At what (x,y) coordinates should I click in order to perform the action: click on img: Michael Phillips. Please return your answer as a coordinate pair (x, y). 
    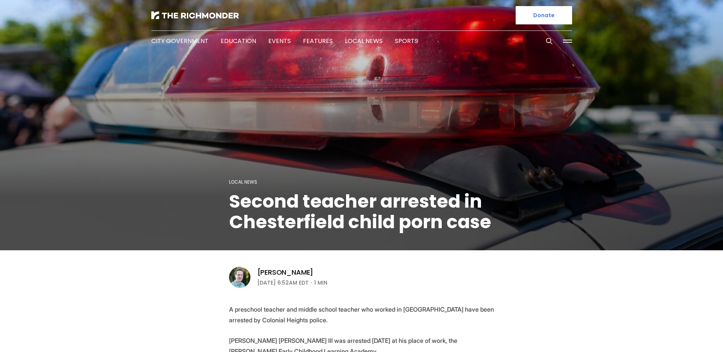
    Looking at the image, I should click on (240, 277).